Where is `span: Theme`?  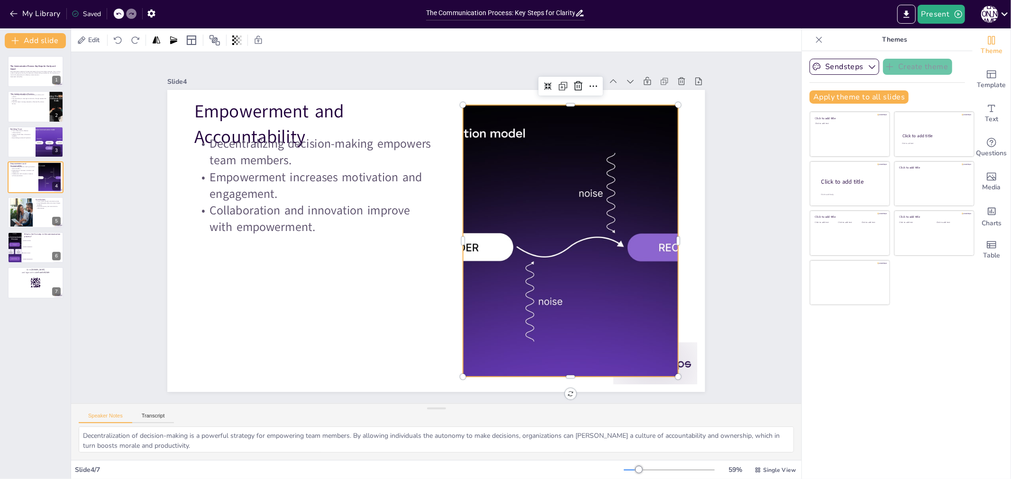
span: Theme is located at coordinates (991, 51).